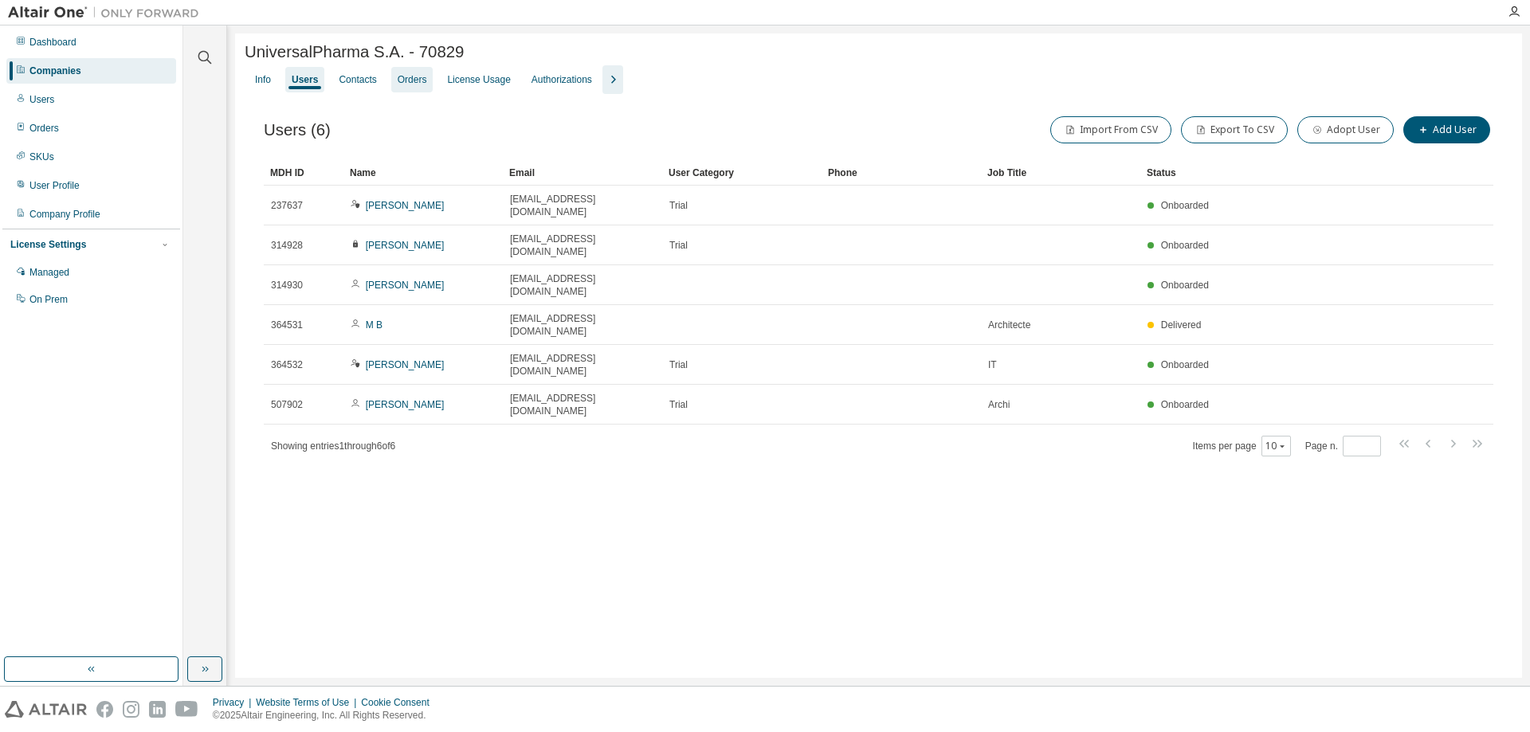  I want to click on div: Info, so click(263, 80).